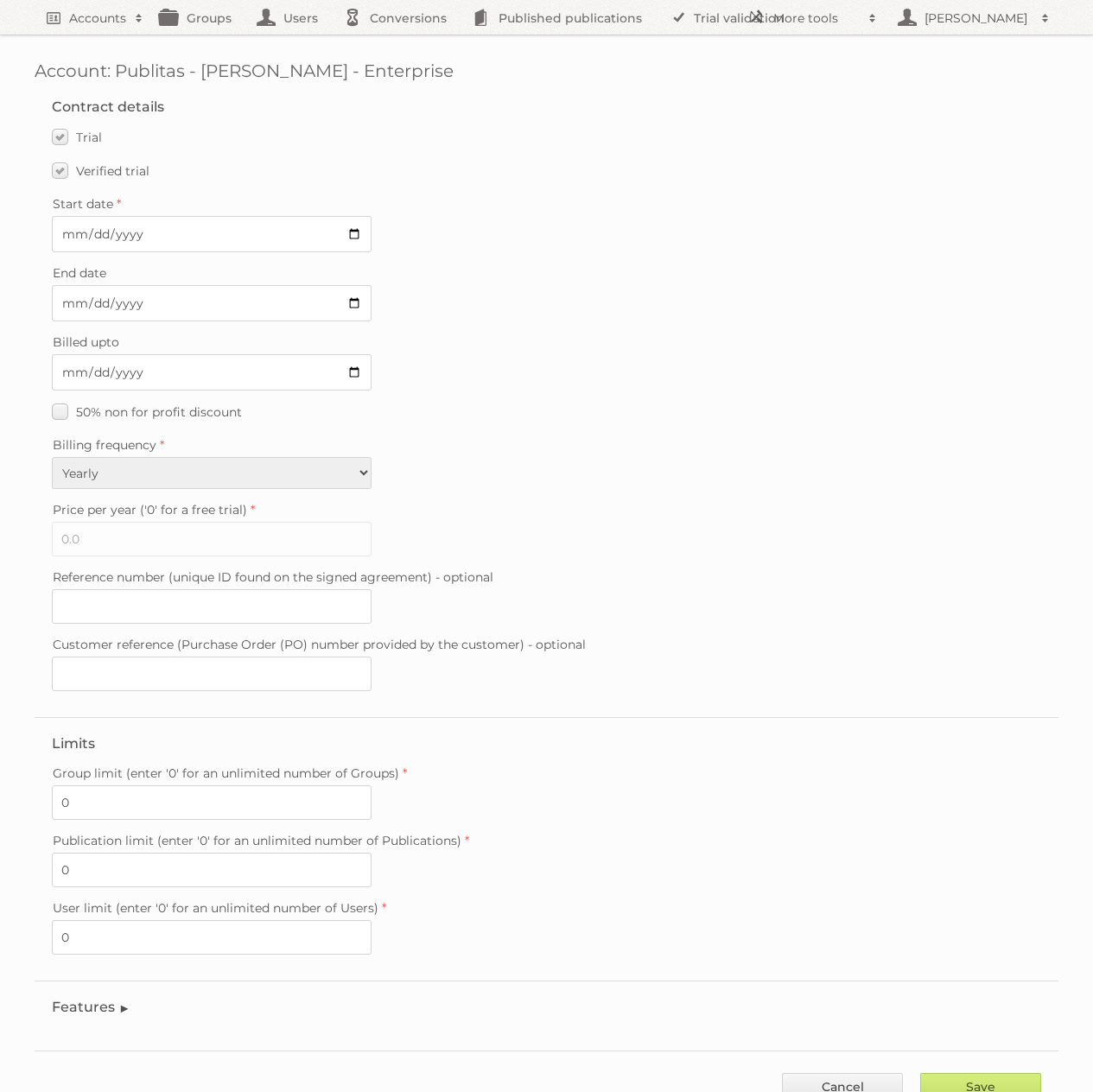 Image resolution: width=1093 pixels, height=1092 pixels. What do you see at coordinates (319, 644) in the screenshot?
I see `span: Customer reference (Purchase Order (PO) number provided by the customer) - optional` at bounding box center [319, 644].